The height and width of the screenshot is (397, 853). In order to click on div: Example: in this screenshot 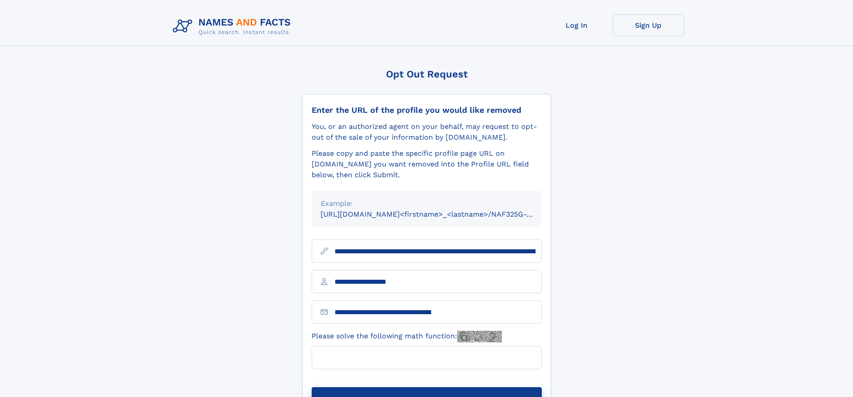, I will do `click(427, 204)`.